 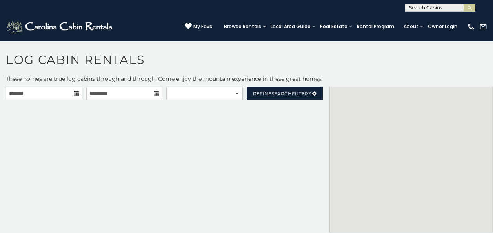 What do you see at coordinates (443, 27) in the screenshot?
I see `a: Owner Login` at bounding box center [443, 27].